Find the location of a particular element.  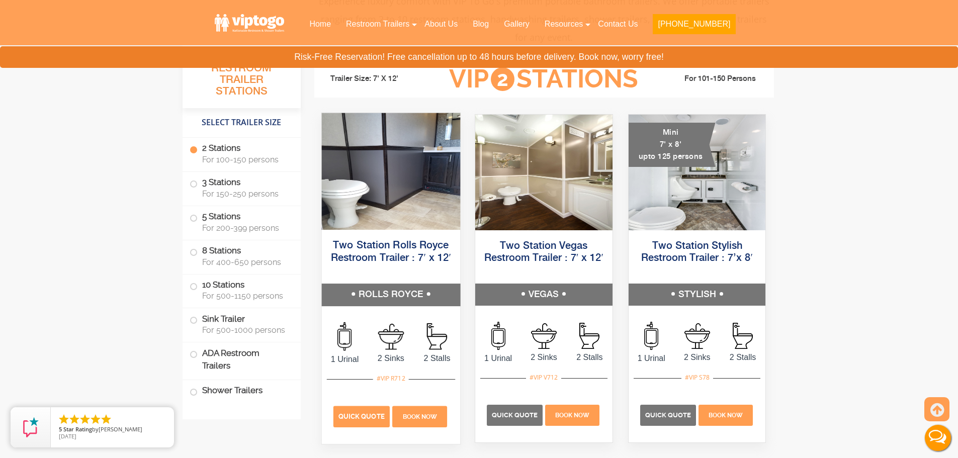

div: Mini 7' x 8' upto 125 persons is located at coordinates (672, 145).